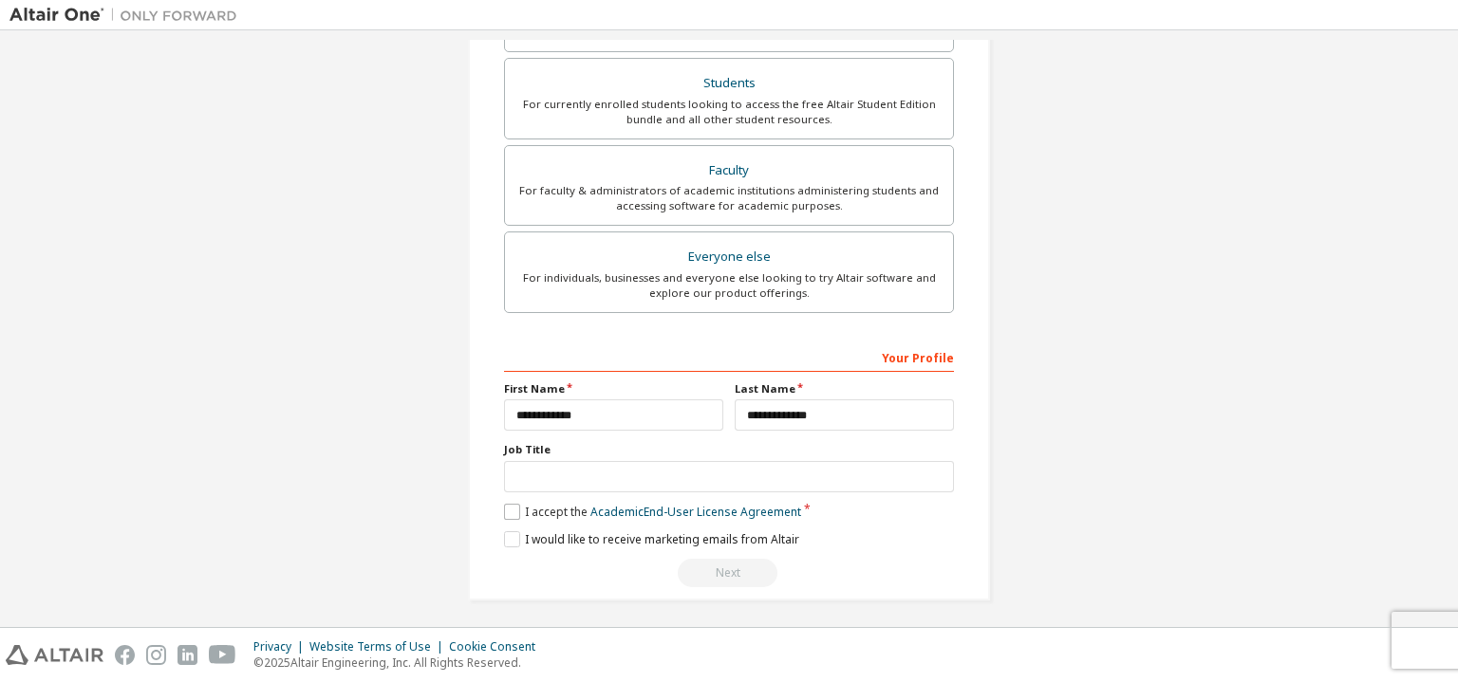 This screenshot has width=1458, height=682. I want to click on label: I accept the, so click(652, 512).